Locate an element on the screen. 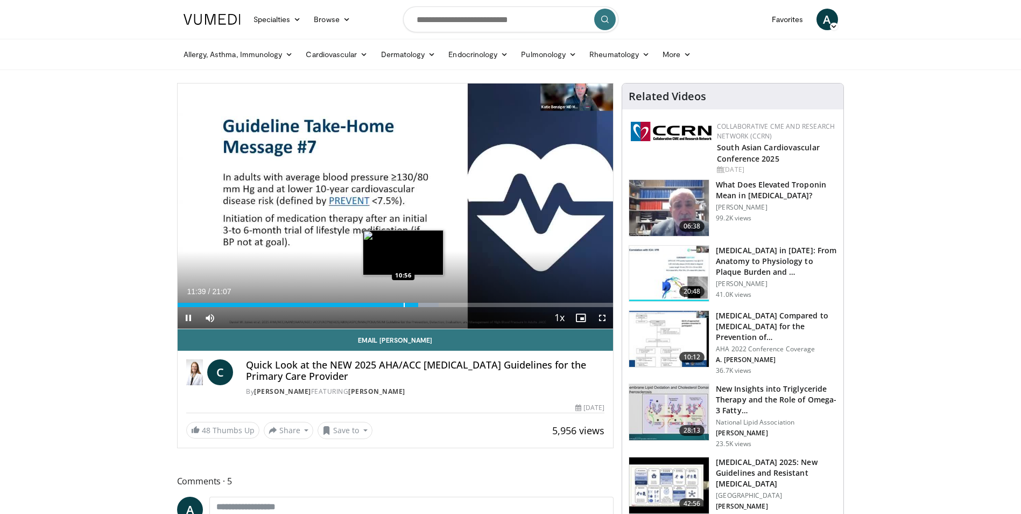 Image resolution: width=1021 pixels, height=514 pixels. span: 28:13 is located at coordinates (692, 430).